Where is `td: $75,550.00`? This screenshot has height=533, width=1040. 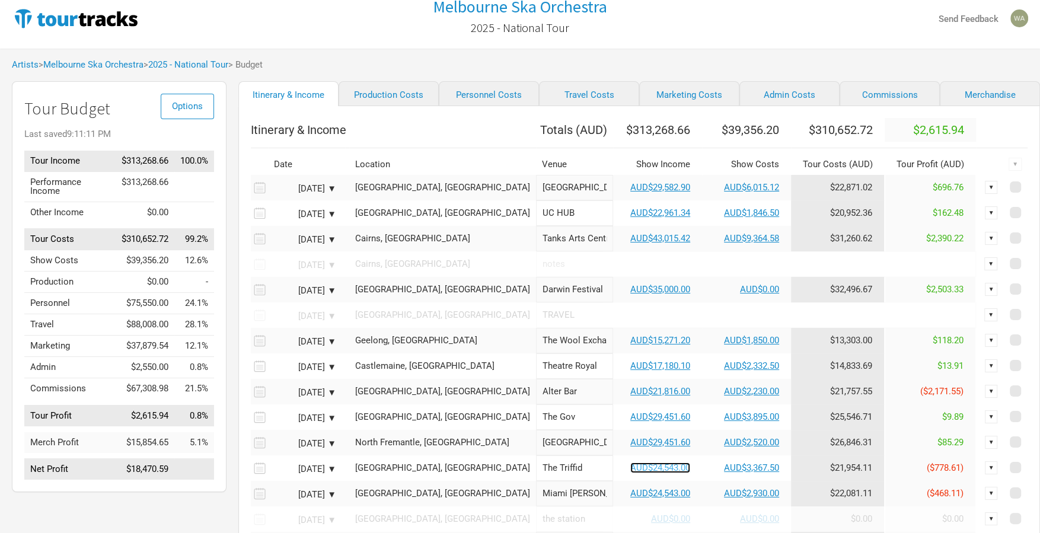
td: $75,550.00 is located at coordinates (145, 304).